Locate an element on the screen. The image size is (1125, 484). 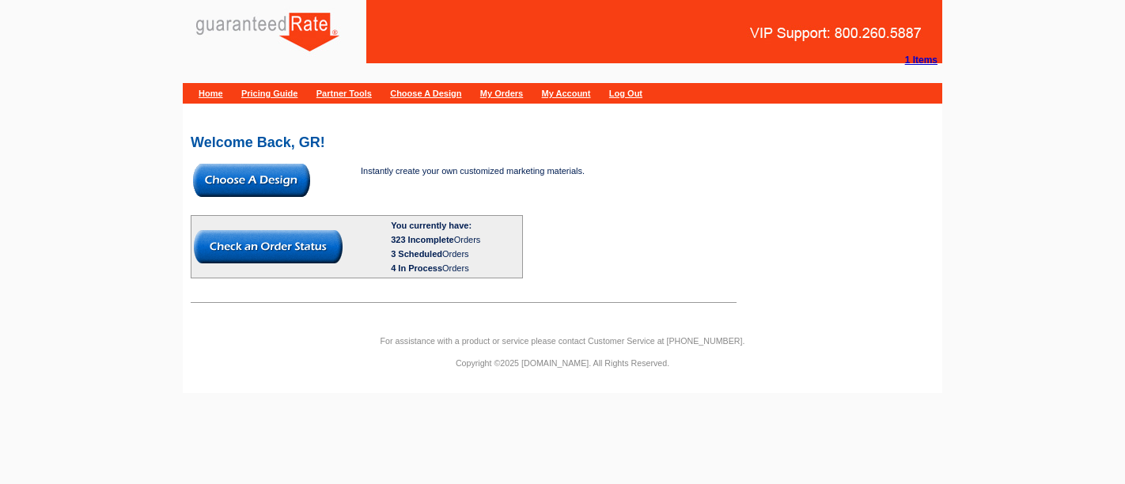
a: Home is located at coordinates (210, 93).